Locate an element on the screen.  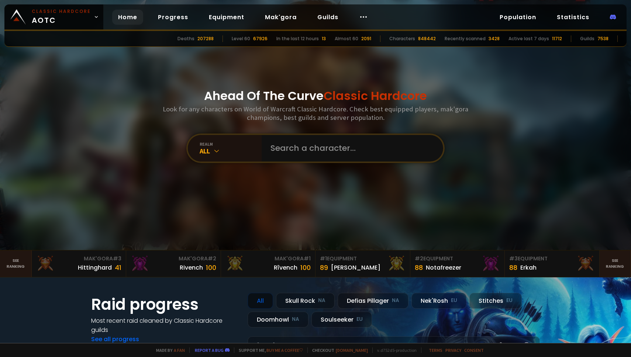
div: Hittinghard is located at coordinates (95, 267).